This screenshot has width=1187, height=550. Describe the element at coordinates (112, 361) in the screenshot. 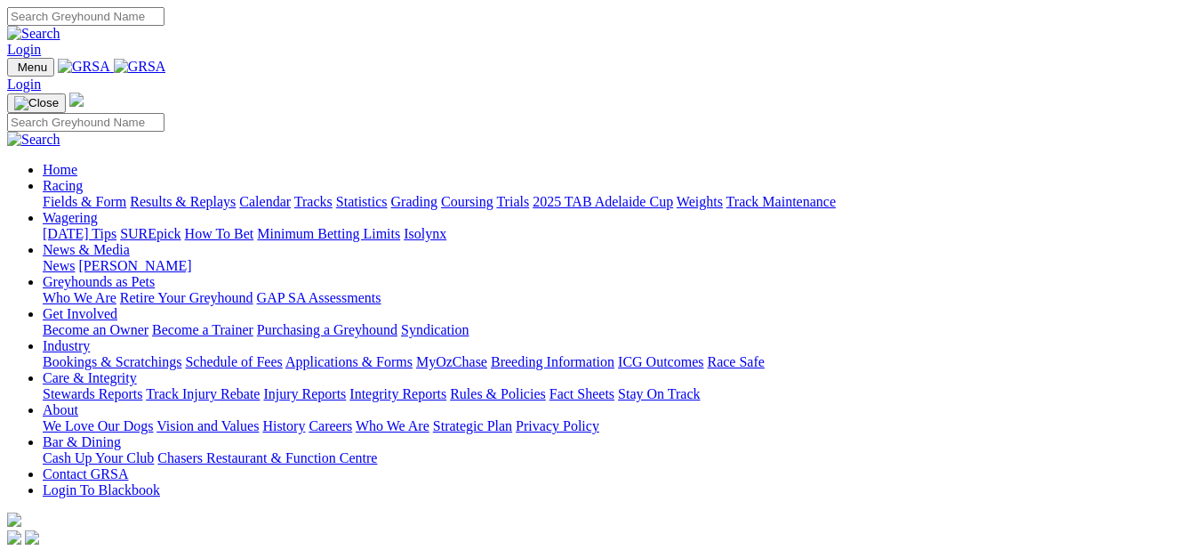

I see `a: Bookings & Scratchings` at that location.